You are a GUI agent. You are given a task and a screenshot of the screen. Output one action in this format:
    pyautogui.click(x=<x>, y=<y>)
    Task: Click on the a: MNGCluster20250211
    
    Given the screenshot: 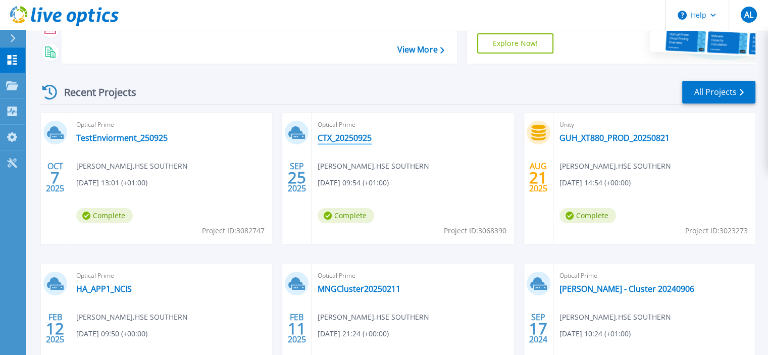 What is the action you would take?
    pyautogui.click(x=359, y=289)
    